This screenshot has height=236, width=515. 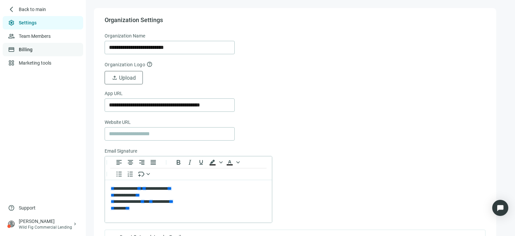 What do you see at coordinates (114, 93) in the screenshot?
I see `span: App URL` at bounding box center [114, 93].